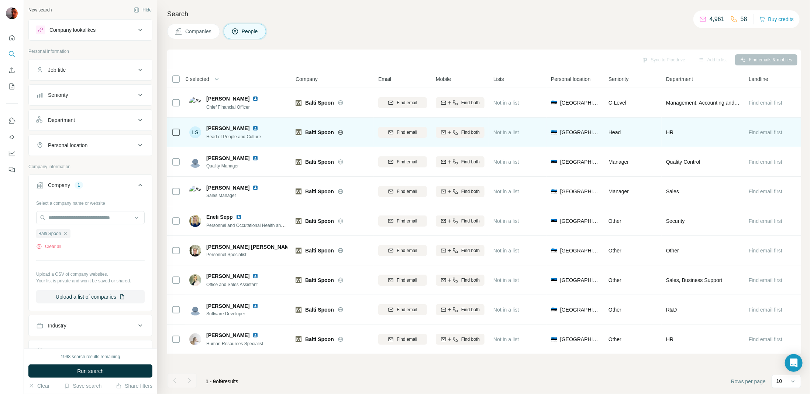 The width and height of the screenshot is (810, 394). I want to click on span: Lists, so click(499, 79).